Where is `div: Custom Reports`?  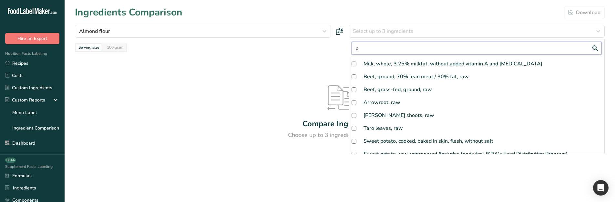 div: Custom Reports is located at coordinates (25, 100).